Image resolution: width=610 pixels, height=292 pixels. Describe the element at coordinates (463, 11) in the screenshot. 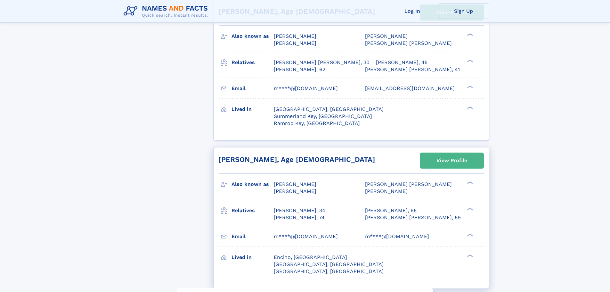

I see `a: Sign Up` at that location.